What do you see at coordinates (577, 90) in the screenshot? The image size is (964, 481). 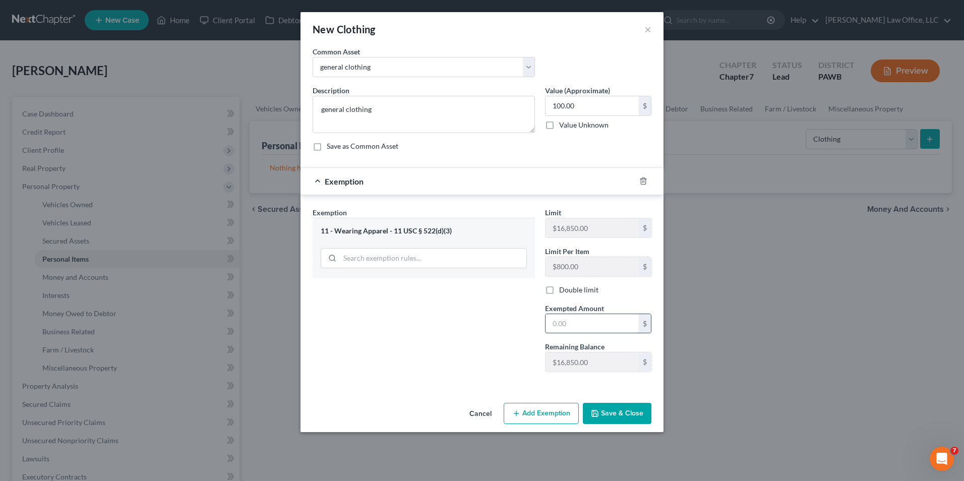 I see `label: Value (Approximate)` at bounding box center [577, 90].